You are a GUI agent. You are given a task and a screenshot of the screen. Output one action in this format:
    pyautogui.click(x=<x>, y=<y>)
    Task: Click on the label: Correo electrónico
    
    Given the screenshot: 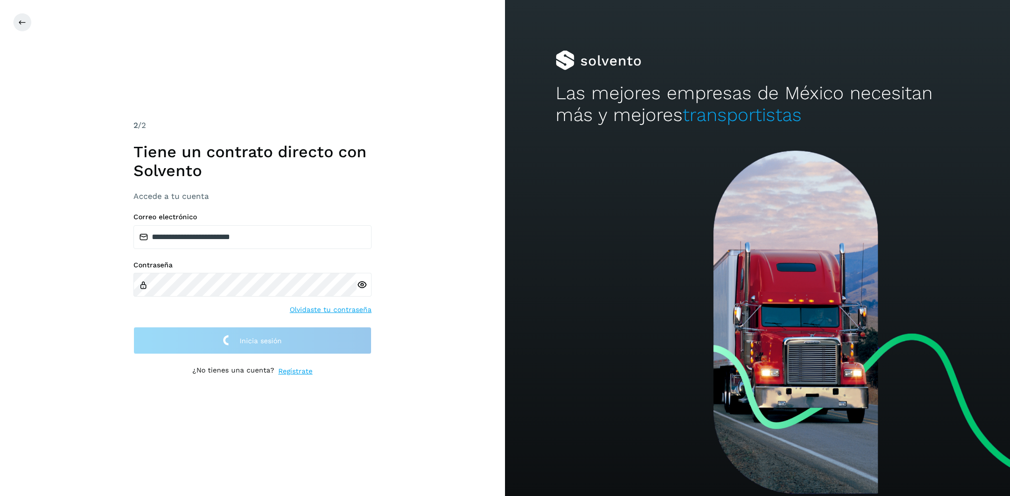 What is the action you would take?
    pyautogui.click(x=253, y=217)
    